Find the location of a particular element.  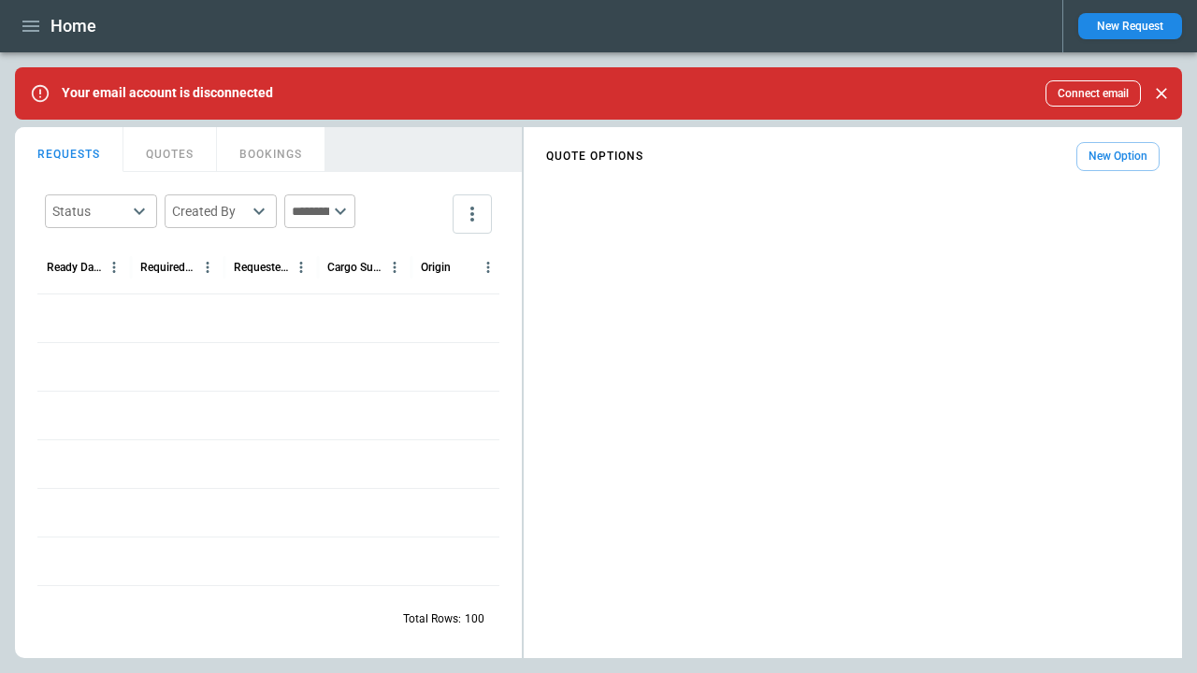

p: Total Rows: is located at coordinates (432, 619).